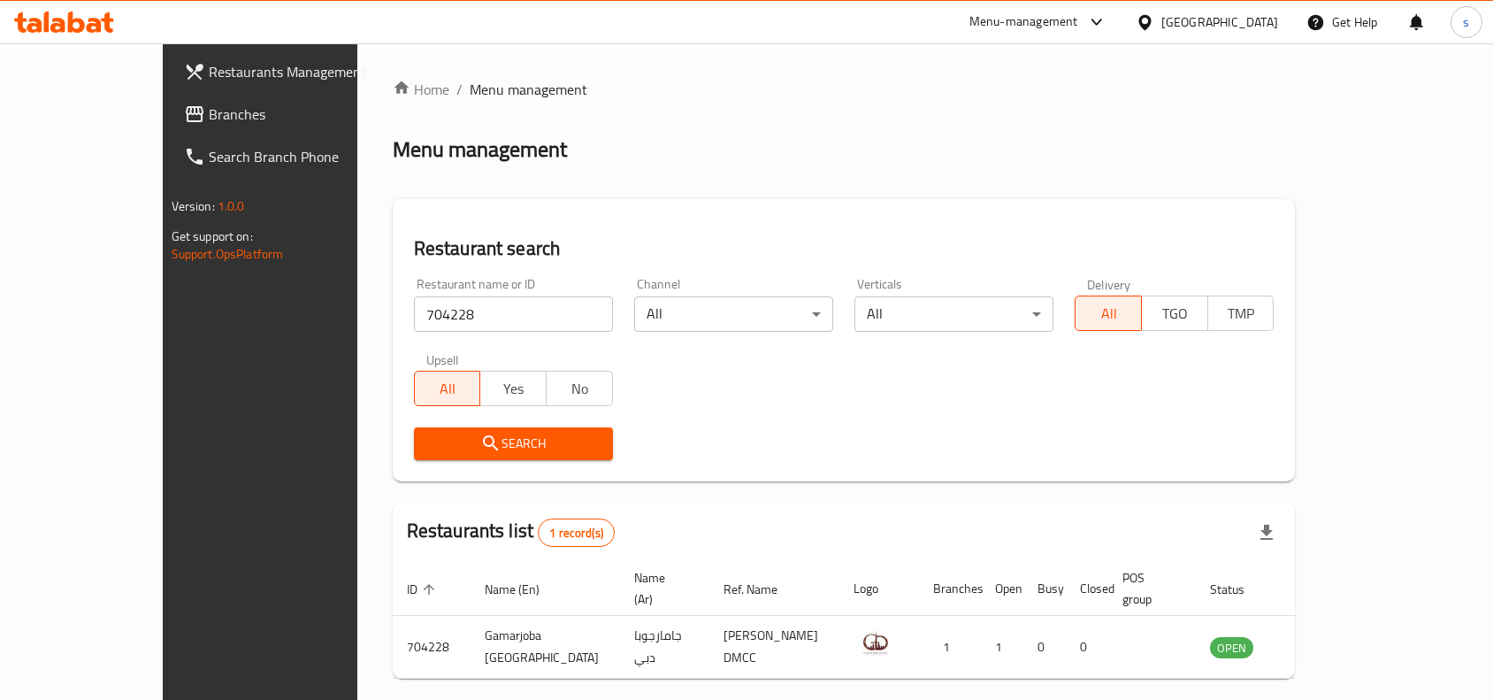 This screenshot has width=1493, height=700. I want to click on h2: Restaurants list, so click(510, 532).